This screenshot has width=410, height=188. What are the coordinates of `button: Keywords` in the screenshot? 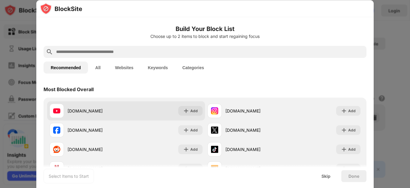 It's located at (158, 67).